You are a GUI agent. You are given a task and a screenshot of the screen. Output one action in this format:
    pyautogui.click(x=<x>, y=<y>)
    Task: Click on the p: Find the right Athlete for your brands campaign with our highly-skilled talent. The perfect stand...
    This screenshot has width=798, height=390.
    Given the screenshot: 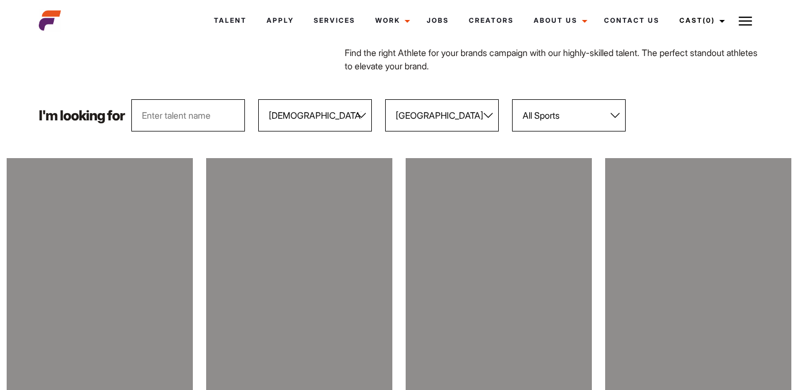 What is the action you would take?
    pyautogui.click(x=552, y=59)
    